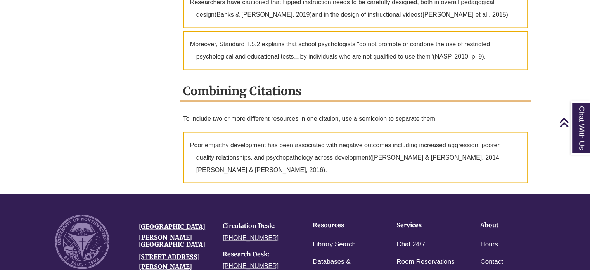 Image resolution: width=590 pixels, height=270 pixels. I want to click on a: Back to Top, so click(574, 122).